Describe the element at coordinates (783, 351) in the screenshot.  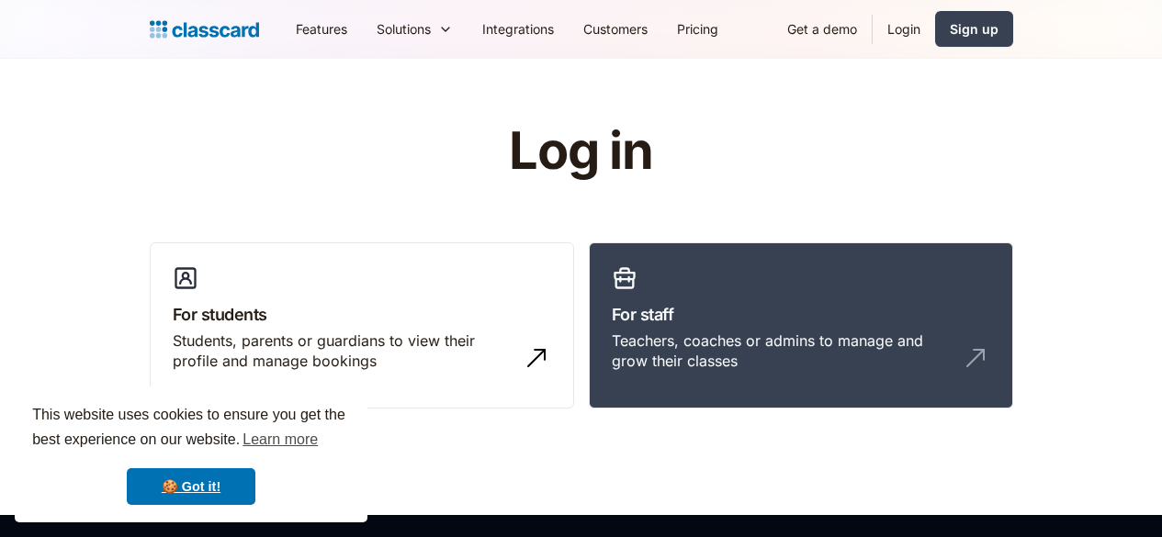
I see `div: Teachers, coaches or admins to manage and grow their classes` at that location.